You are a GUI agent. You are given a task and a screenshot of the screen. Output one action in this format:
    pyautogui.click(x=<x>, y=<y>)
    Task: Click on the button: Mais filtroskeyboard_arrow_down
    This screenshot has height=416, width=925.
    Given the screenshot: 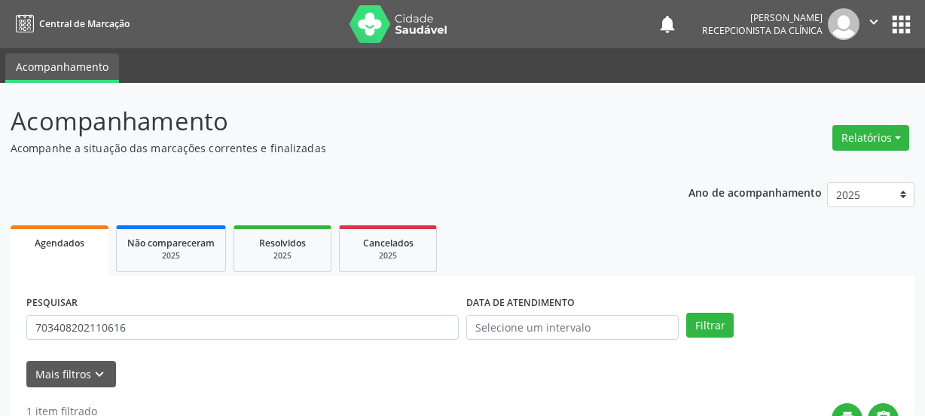 What is the action you would take?
    pyautogui.click(x=71, y=373)
    